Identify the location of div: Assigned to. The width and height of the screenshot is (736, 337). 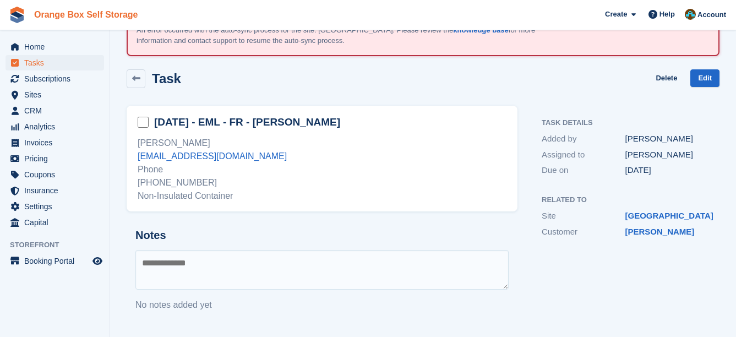
(583, 155).